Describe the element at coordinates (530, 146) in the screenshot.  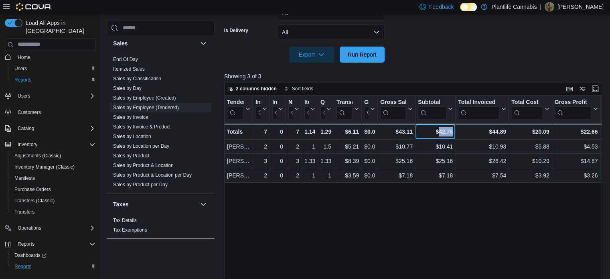
I see `div: $5.88` at that location.